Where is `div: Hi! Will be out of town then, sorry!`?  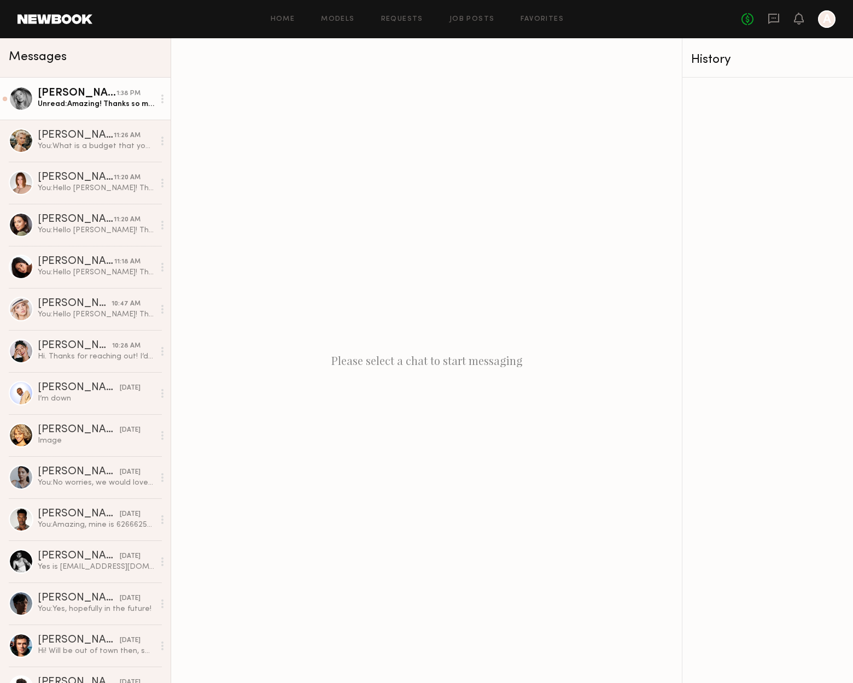
div: Hi! Will be out of town then, sorry! is located at coordinates (96, 651).